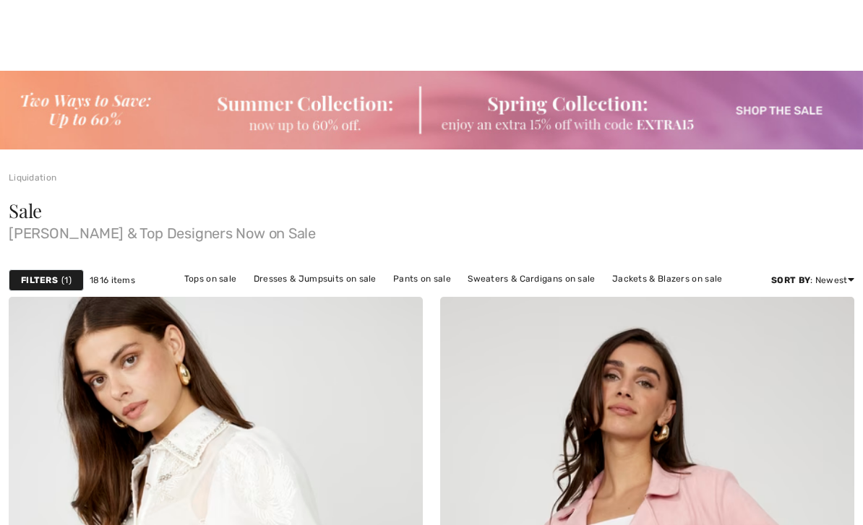 This screenshot has width=863, height=525. What do you see at coordinates (422, 279) in the screenshot?
I see `a: Pants on sale` at bounding box center [422, 279].